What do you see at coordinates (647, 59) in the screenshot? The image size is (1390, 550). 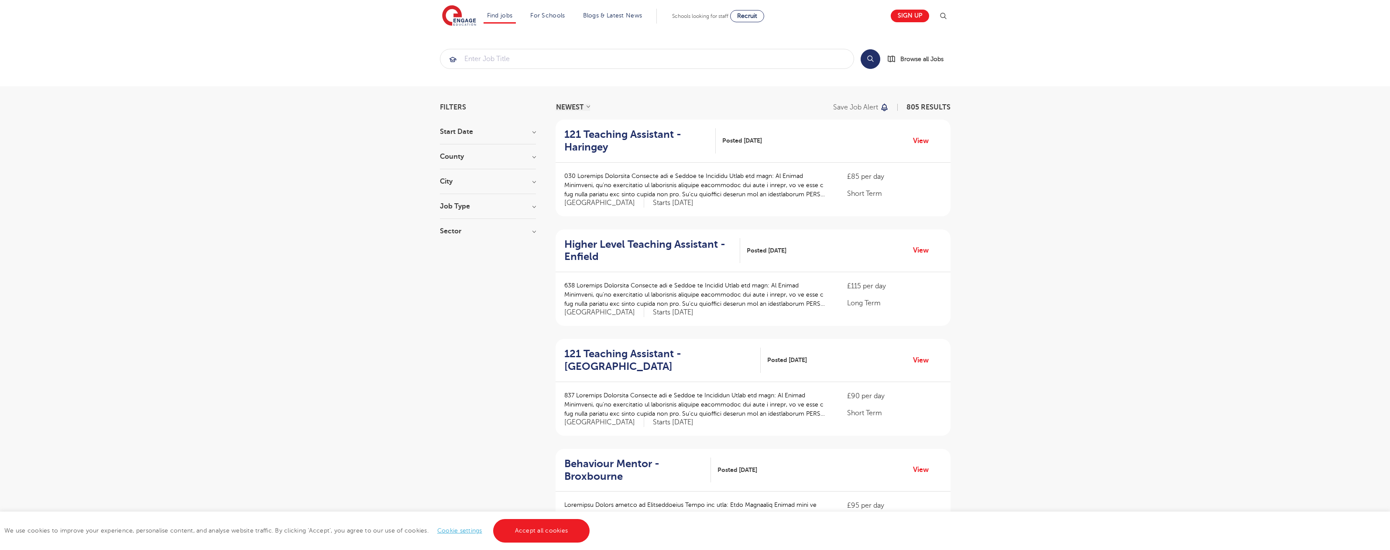 I see `input: Submit` at bounding box center [647, 59].